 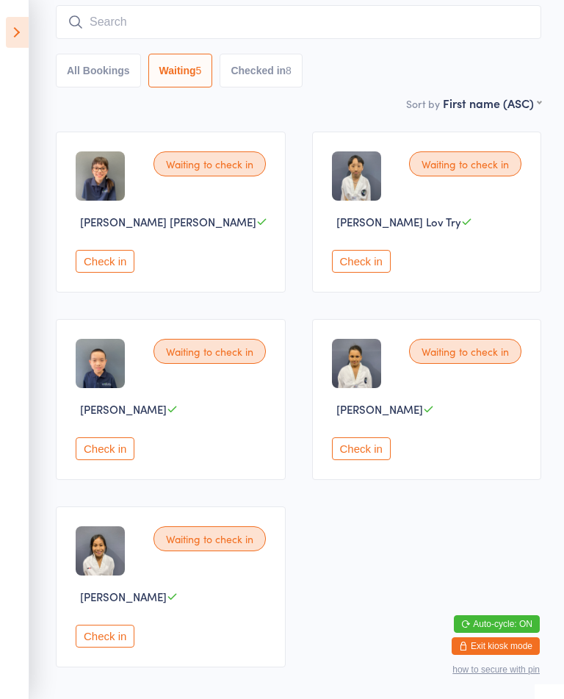 I want to click on div: First name (ASC), so click(x=492, y=103).